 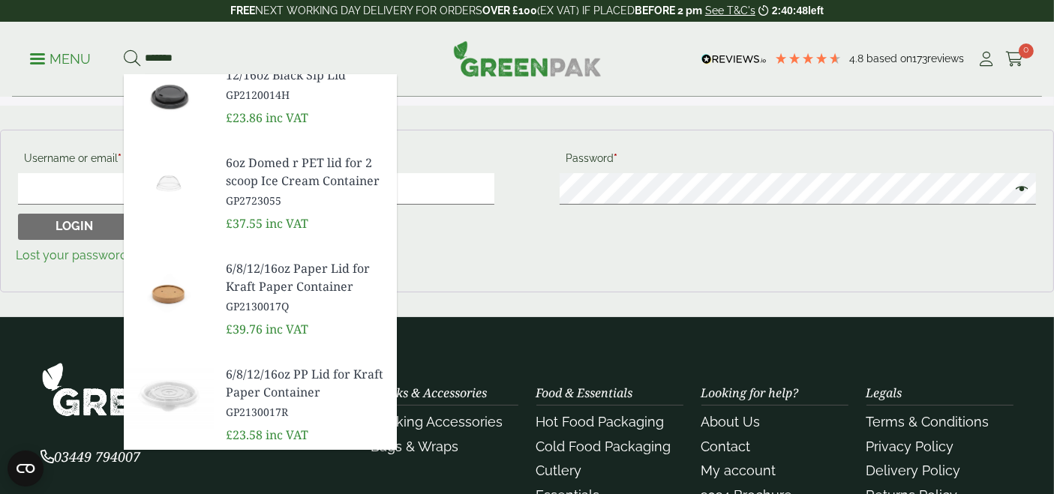 I want to click on span: GP2723055, so click(x=305, y=200).